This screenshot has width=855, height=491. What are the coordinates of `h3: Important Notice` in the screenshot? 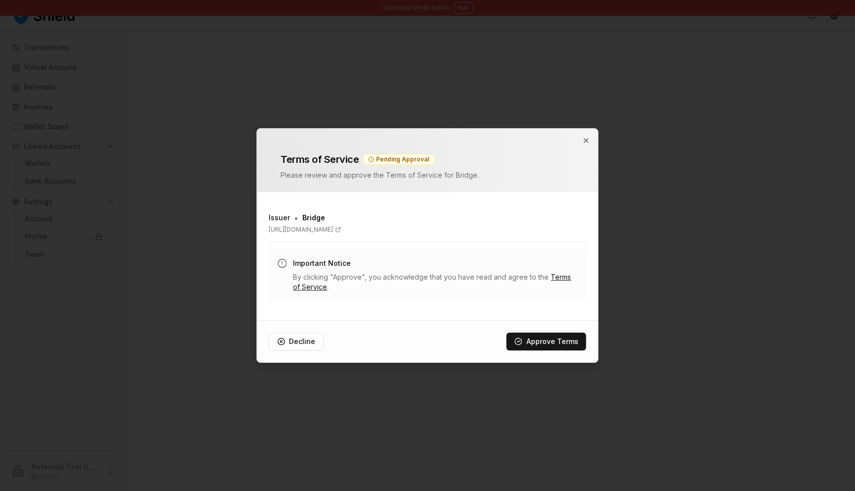 It's located at (435, 263).